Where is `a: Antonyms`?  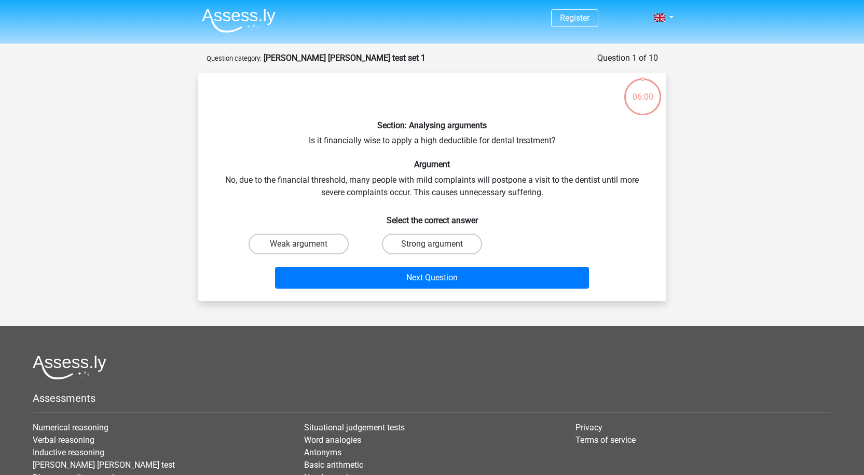
a: Antonyms is located at coordinates (323, 452).